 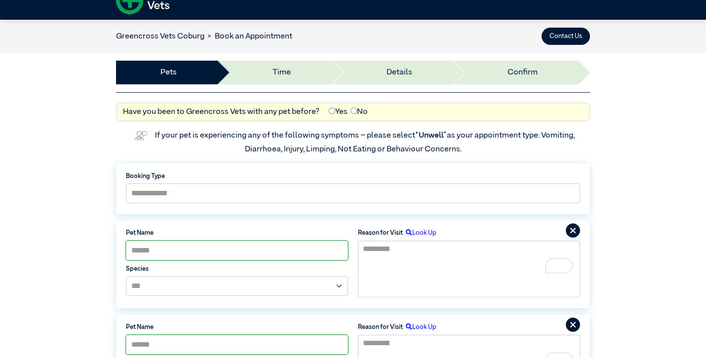 What do you see at coordinates (353, 176) in the screenshot?
I see `label: Booking Type` at bounding box center [353, 176].